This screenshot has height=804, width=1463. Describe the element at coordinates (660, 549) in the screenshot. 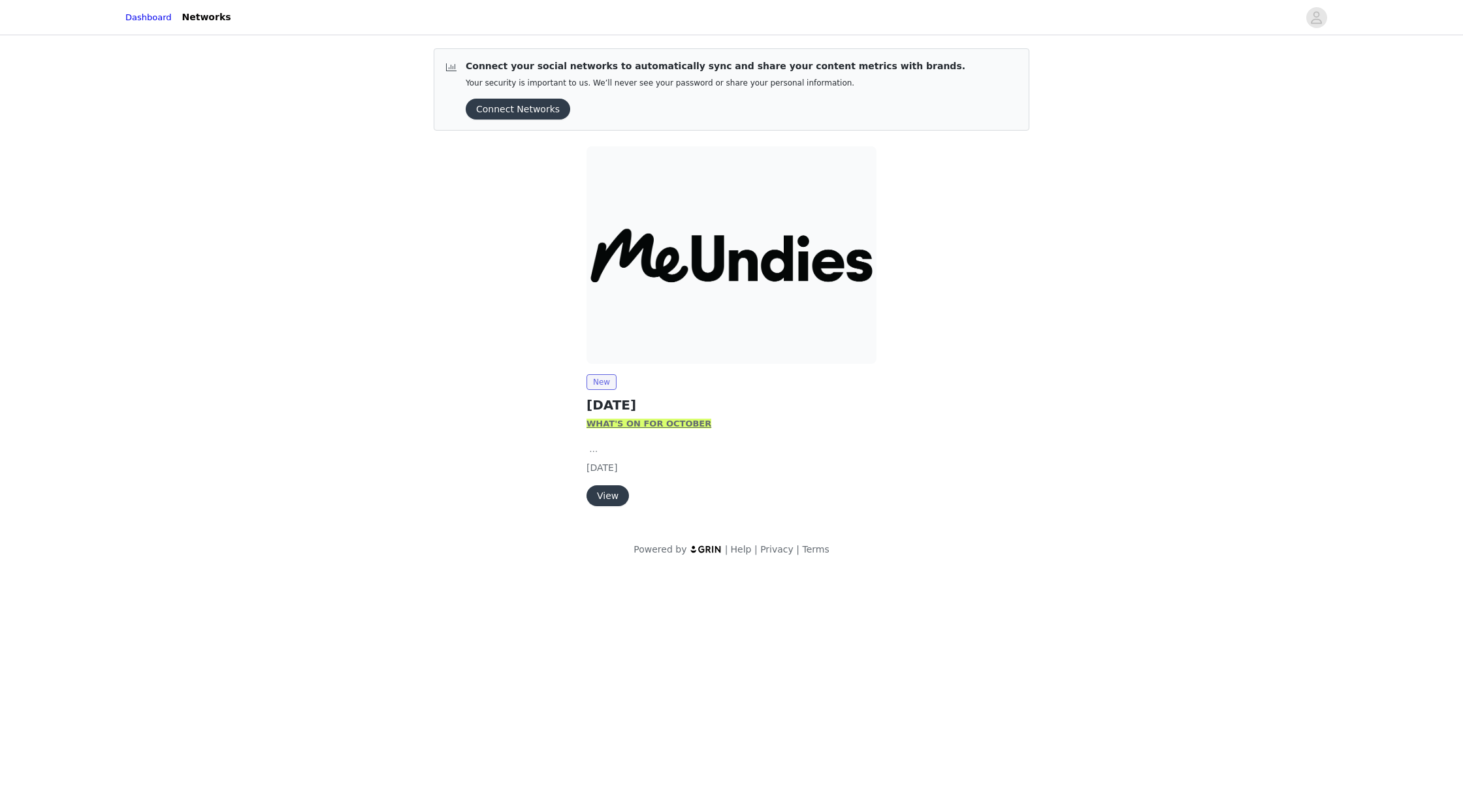

I see `span: Powered by` at that location.